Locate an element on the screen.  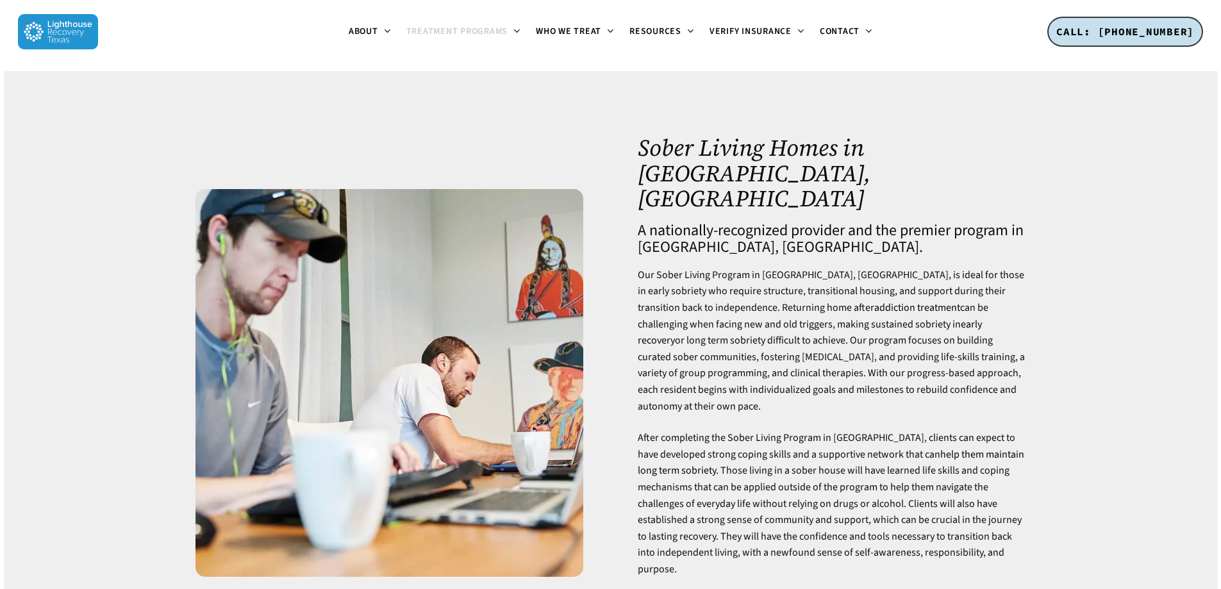
span: Contact is located at coordinates (839, 31).